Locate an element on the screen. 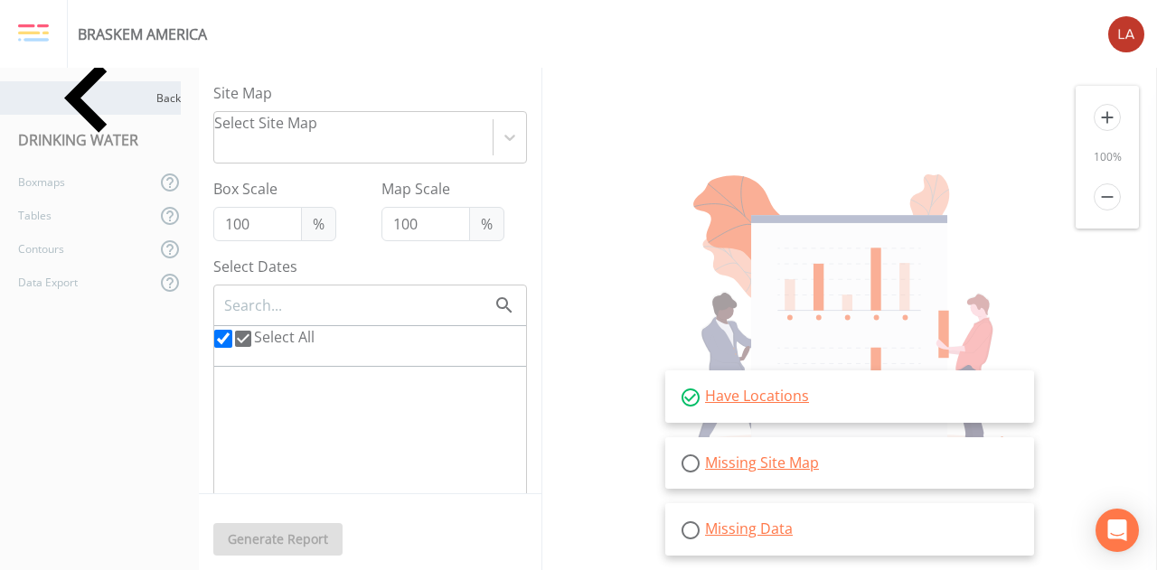 The image size is (1157, 570). label: Map Scale is located at coordinates (443, 189).